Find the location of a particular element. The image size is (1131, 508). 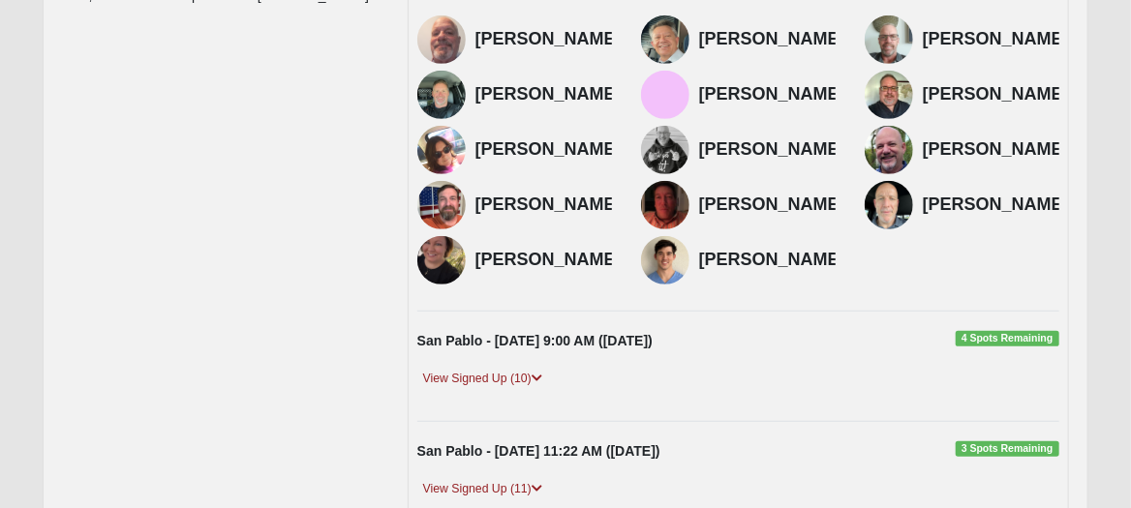

img: Kevin Demers is located at coordinates (665, 150).